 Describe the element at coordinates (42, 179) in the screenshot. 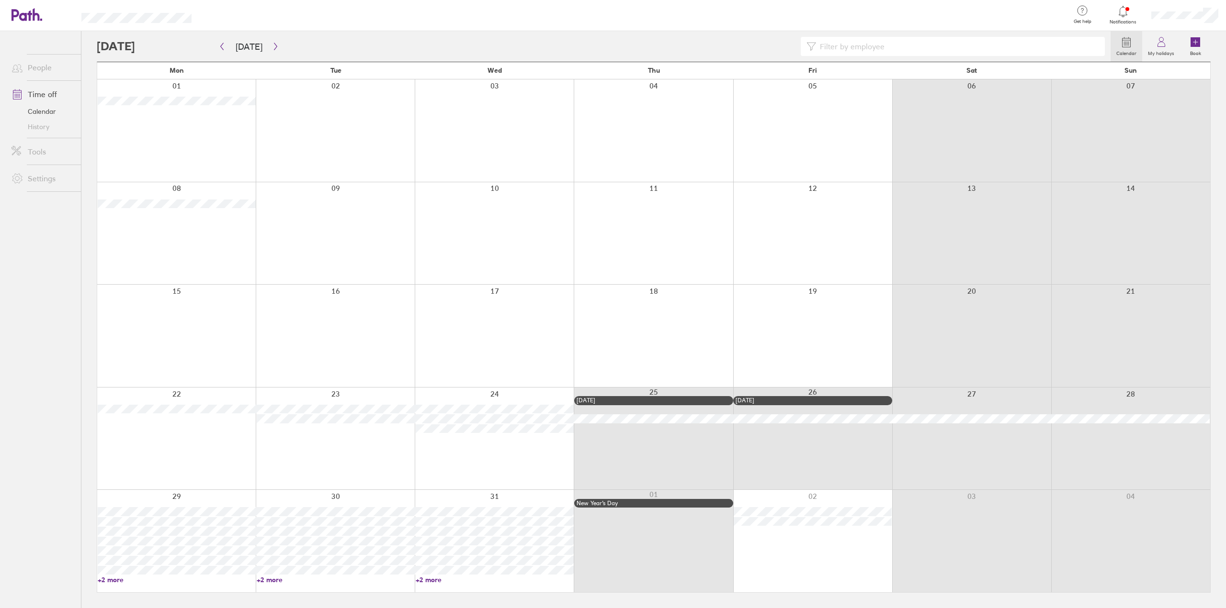

I see `a: Settings` at that location.